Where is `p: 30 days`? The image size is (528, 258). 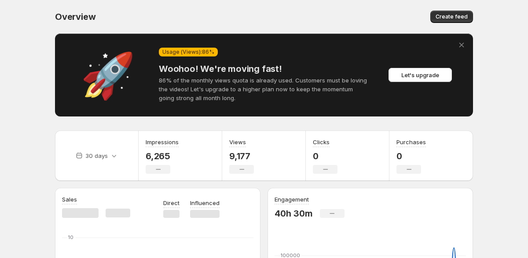
p: 30 days is located at coordinates (96, 155).